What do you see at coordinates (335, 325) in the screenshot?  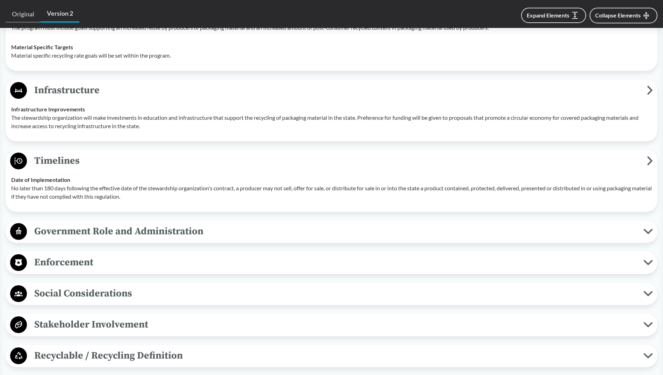 I see `span: Stakeholder Involvement` at bounding box center [335, 325].